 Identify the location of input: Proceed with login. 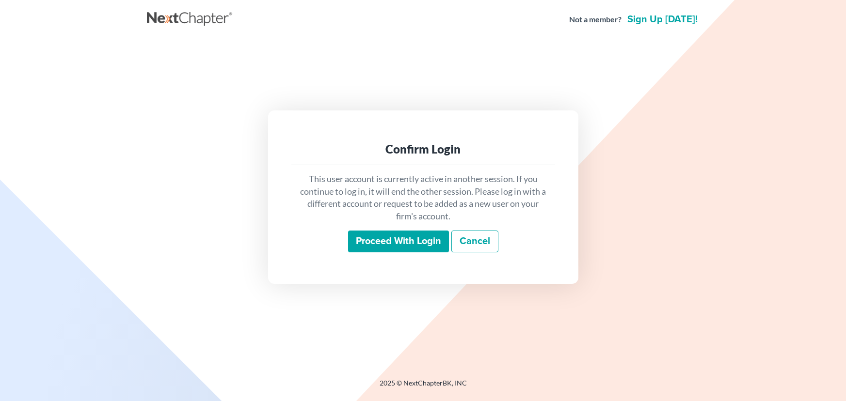
(398, 242).